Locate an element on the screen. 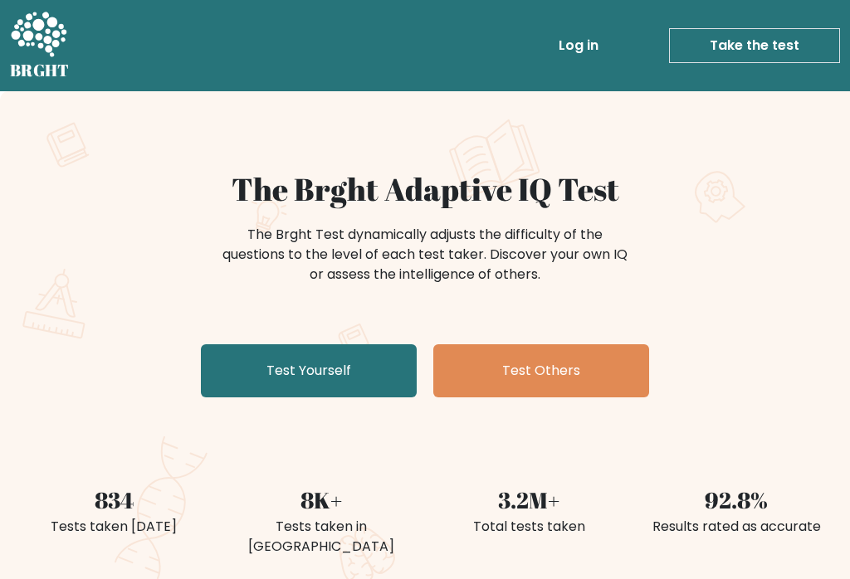  a: Take the test is located at coordinates (754, 46).